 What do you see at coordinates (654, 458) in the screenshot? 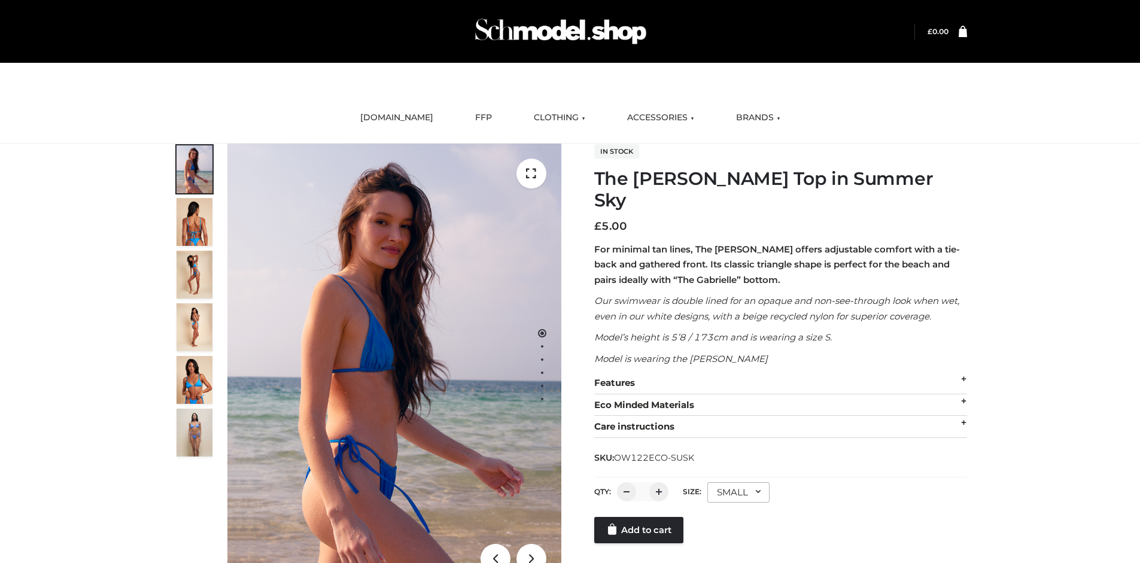
I see `span: OW122ECO-SUSK` at bounding box center [654, 458].